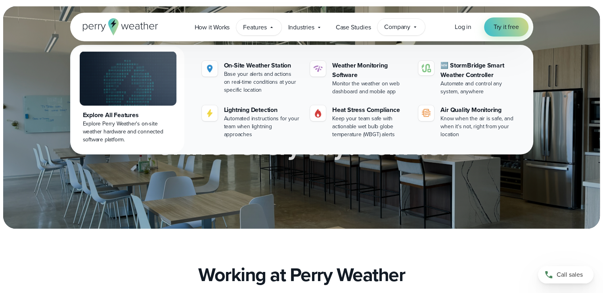 The height and width of the screenshot is (293, 603). I want to click on div: Lightning Detection, so click(262, 110).